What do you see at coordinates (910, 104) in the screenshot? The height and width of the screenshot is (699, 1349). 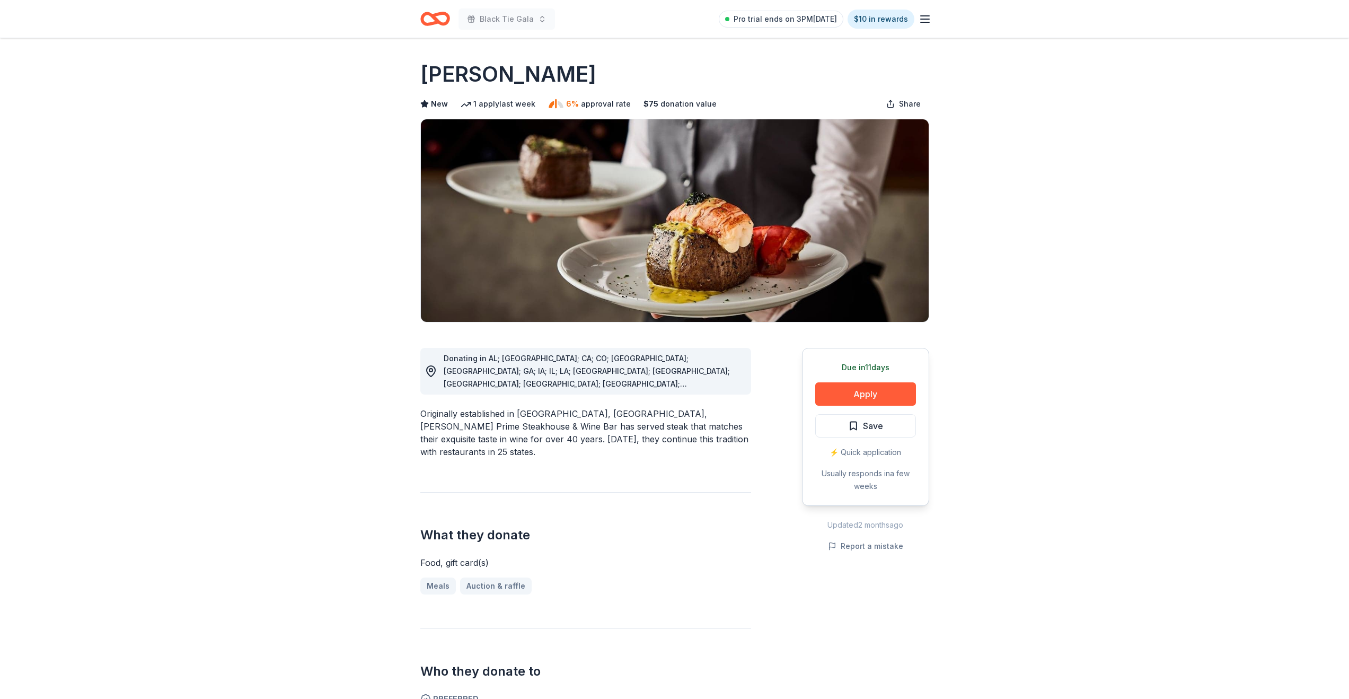 I see `span: Share` at bounding box center [910, 104].